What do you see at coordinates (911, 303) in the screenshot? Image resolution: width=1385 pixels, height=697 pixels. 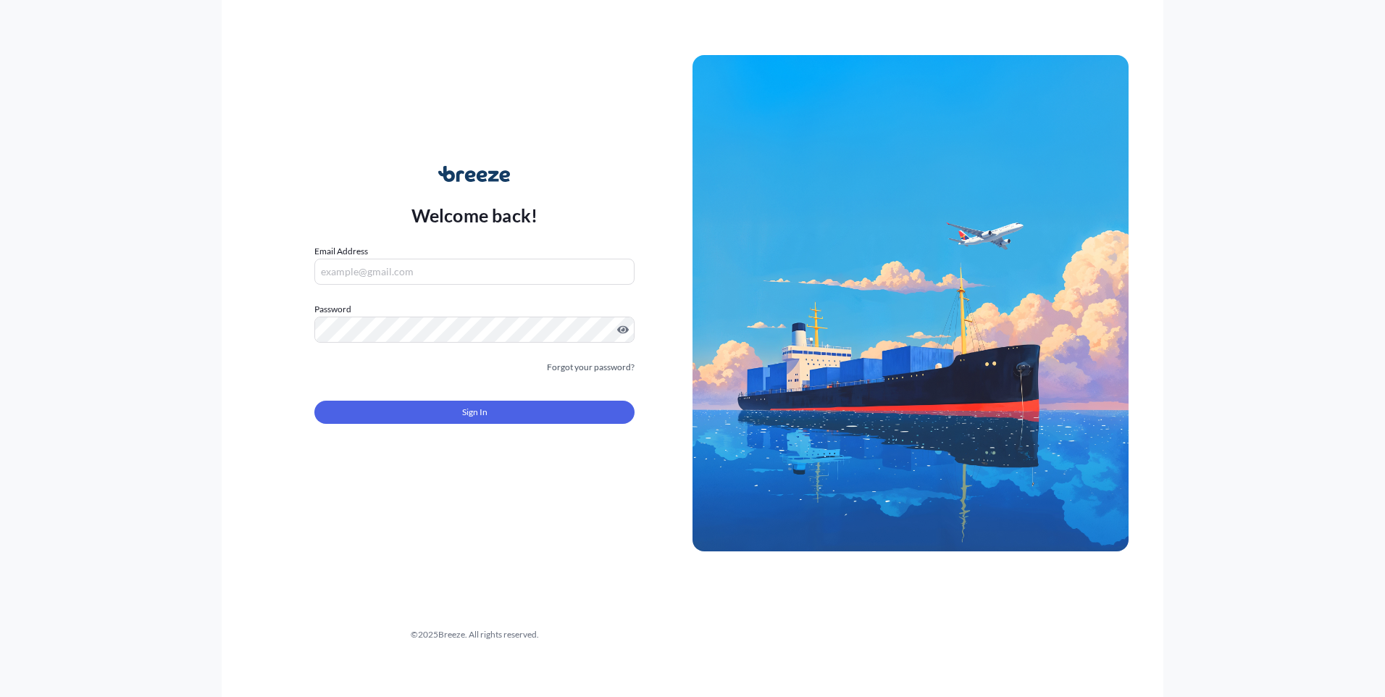 I see `img: Ship illustration` at bounding box center [911, 303].